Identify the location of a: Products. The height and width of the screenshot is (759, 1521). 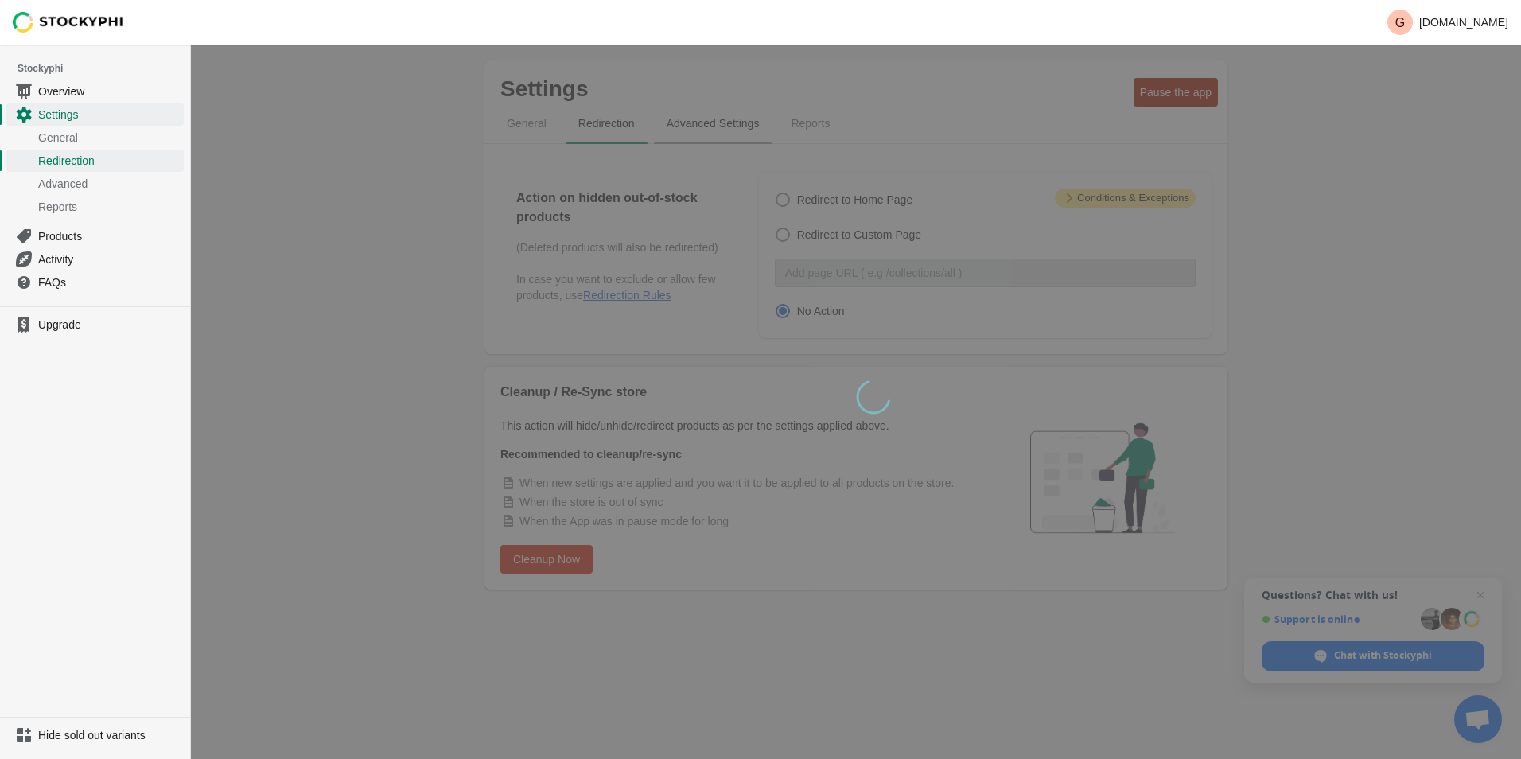
(95, 236).